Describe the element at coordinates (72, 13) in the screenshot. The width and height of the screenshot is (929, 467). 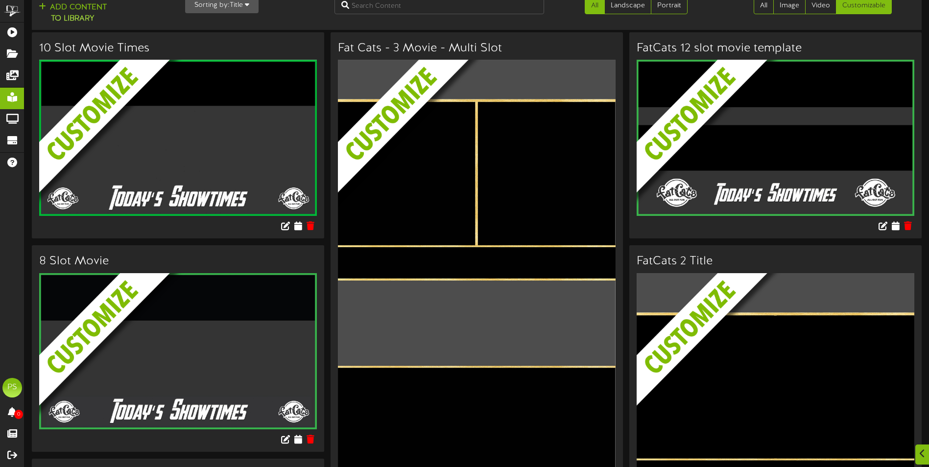
I see `button: Add Contentto Library` at that location.